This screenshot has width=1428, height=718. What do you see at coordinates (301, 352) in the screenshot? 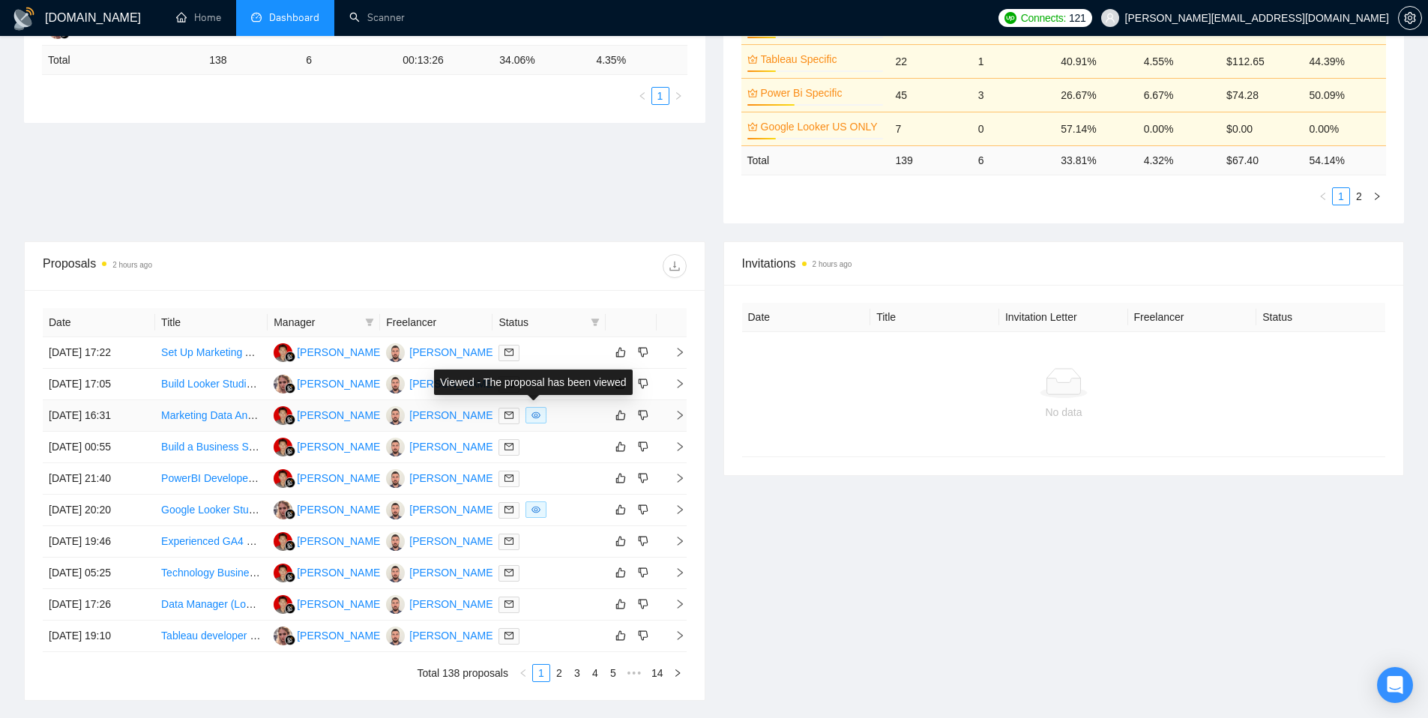
I see `a: Set Up Marketing Analytics Dashboard (Google Ads & SEO)` at bounding box center [301, 352].